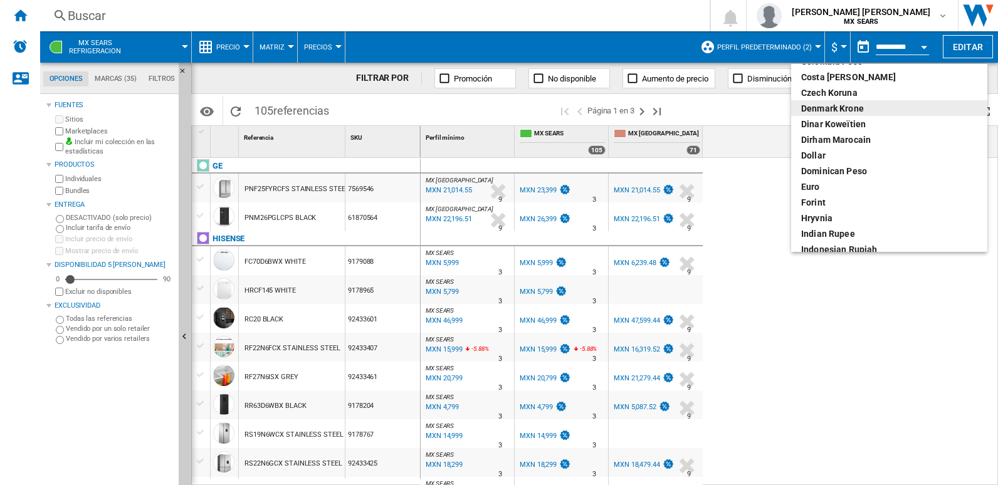 This screenshot has height=485, width=998. I want to click on div: dirham marocain, so click(889, 140).